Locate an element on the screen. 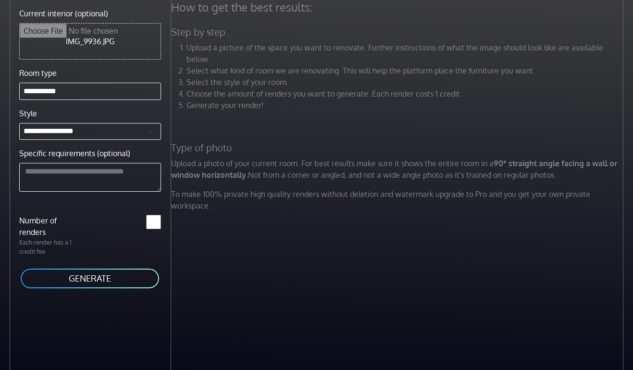  label: Current interior (optional) is located at coordinates (63, 13).